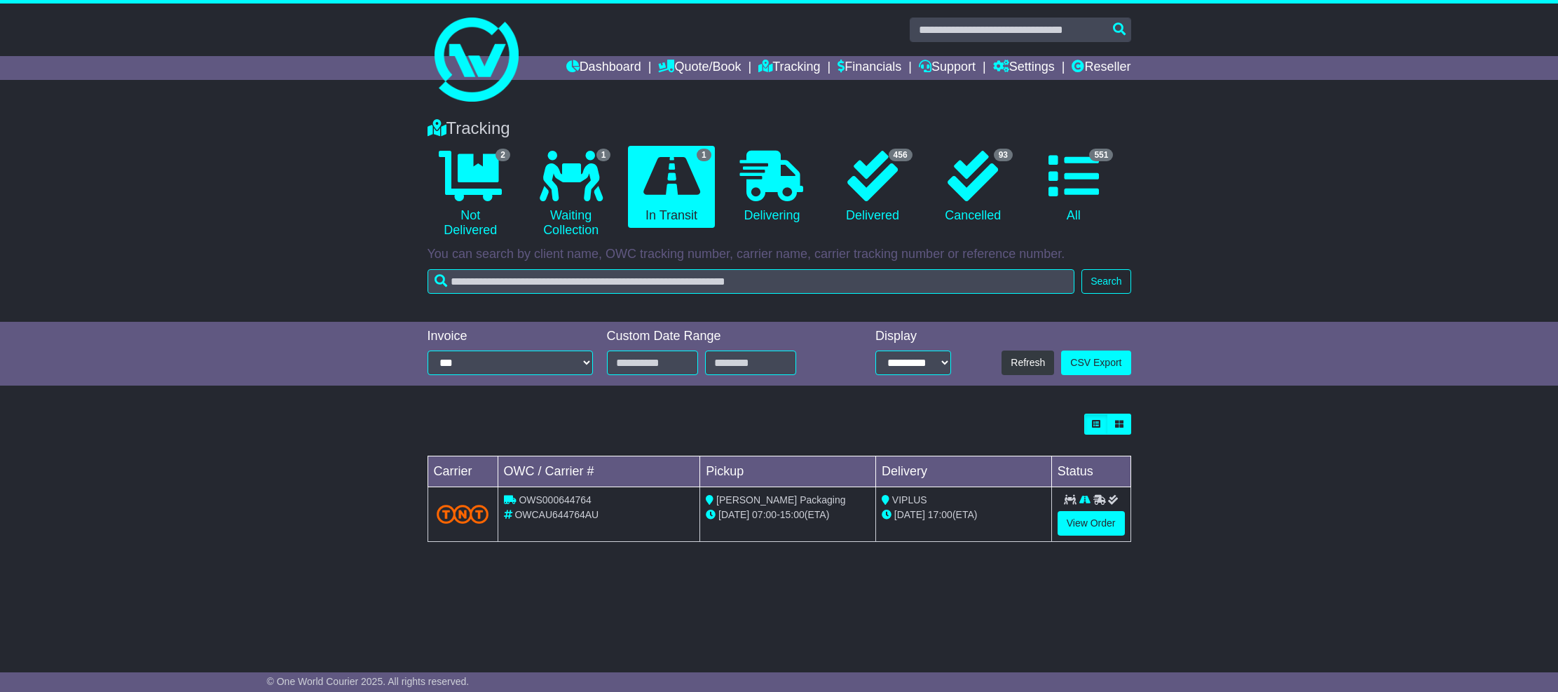 Image resolution: width=1558 pixels, height=692 pixels. Describe the element at coordinates (604, 68) in the screenshot. I see `a: Dashboard` at that location.